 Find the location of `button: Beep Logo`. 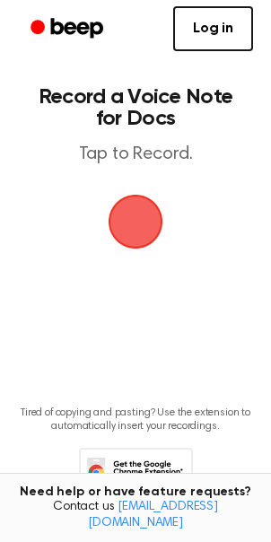

button: Beep Logo is located at coordinates (135, 222).